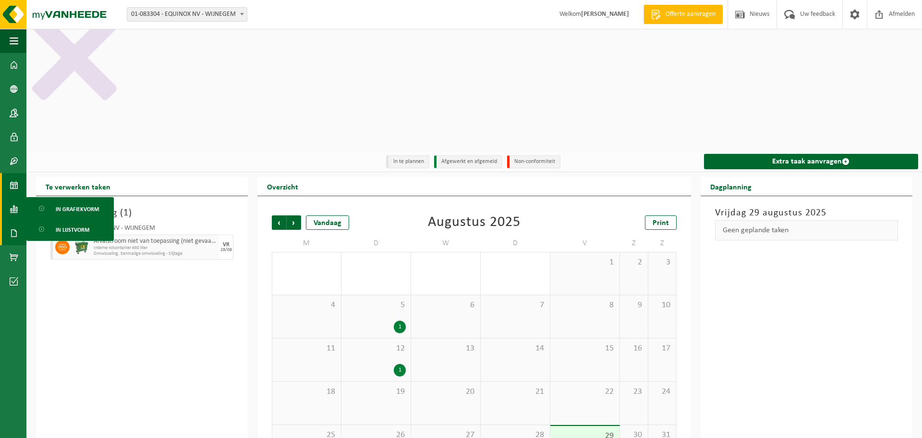  Describe the element at coordinates (376, 305) in the screenshot. I see `span: 5` at that location.